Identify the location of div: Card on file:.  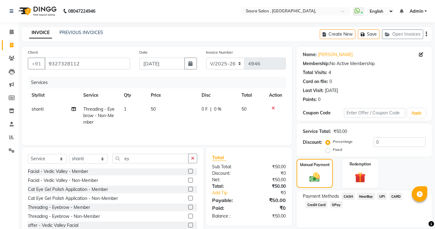
(315, 81).